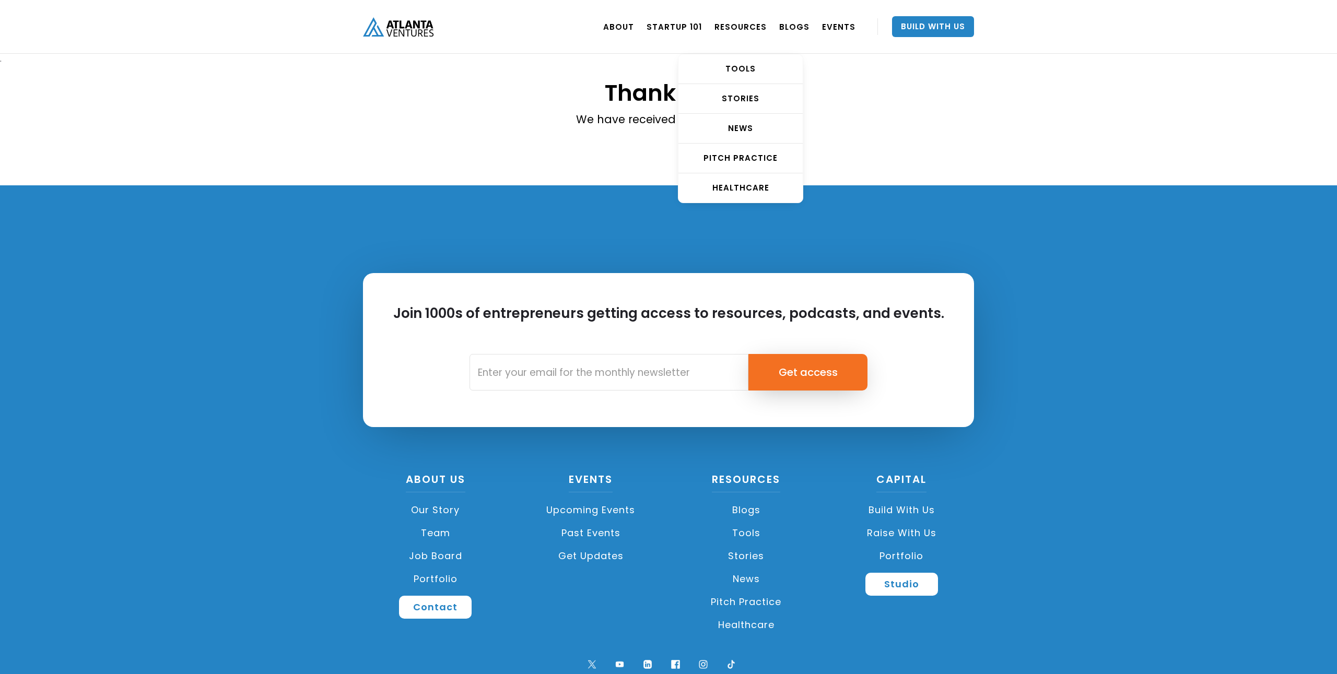 The image size is (1337, 674). I want to click on input: Enter your email for the monthly newsletter, so click(609, 372).